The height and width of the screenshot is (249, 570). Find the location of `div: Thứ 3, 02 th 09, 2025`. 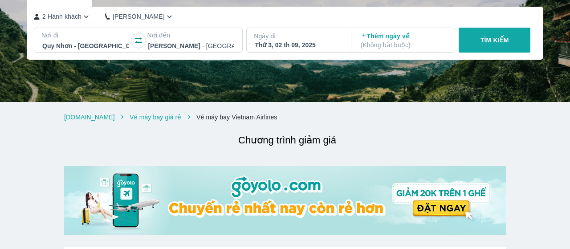

div: Thứ 3, 02 th 09, 2025 is located at coordinates (298, 45).